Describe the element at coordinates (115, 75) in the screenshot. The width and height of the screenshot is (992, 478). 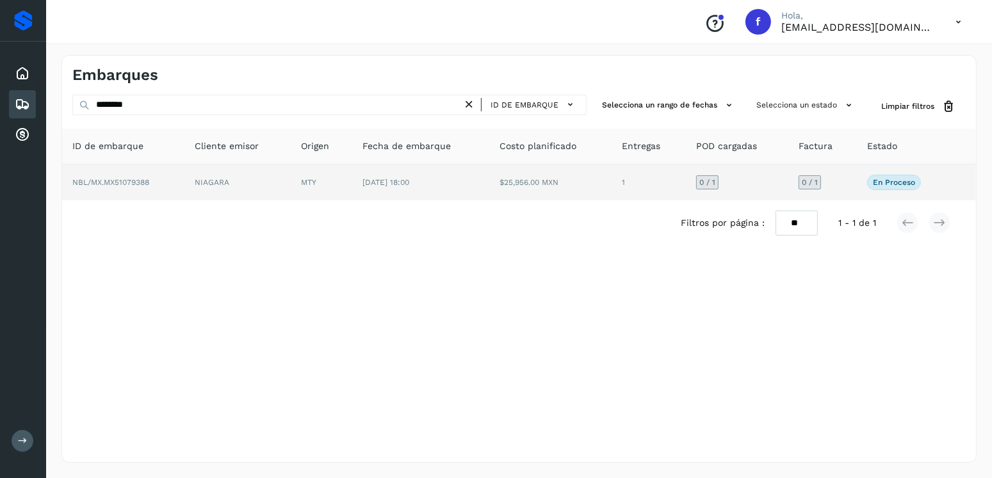
I see `h4: Embarques` at that location.